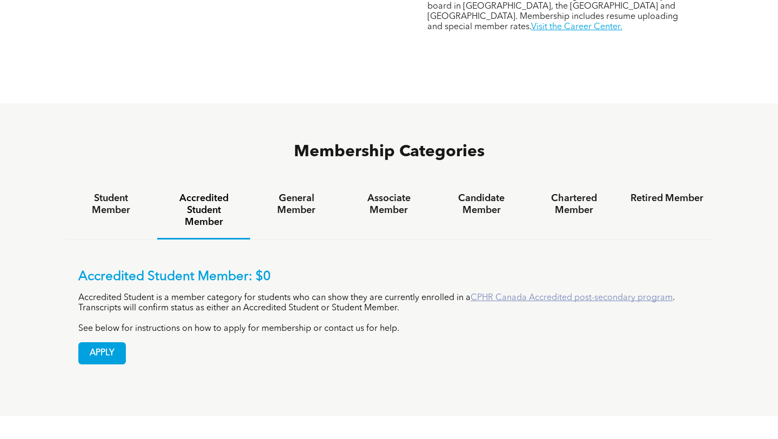 This screenshot has width=778, height=439. I want to click on h4: Retired Member, so click(667, 198).